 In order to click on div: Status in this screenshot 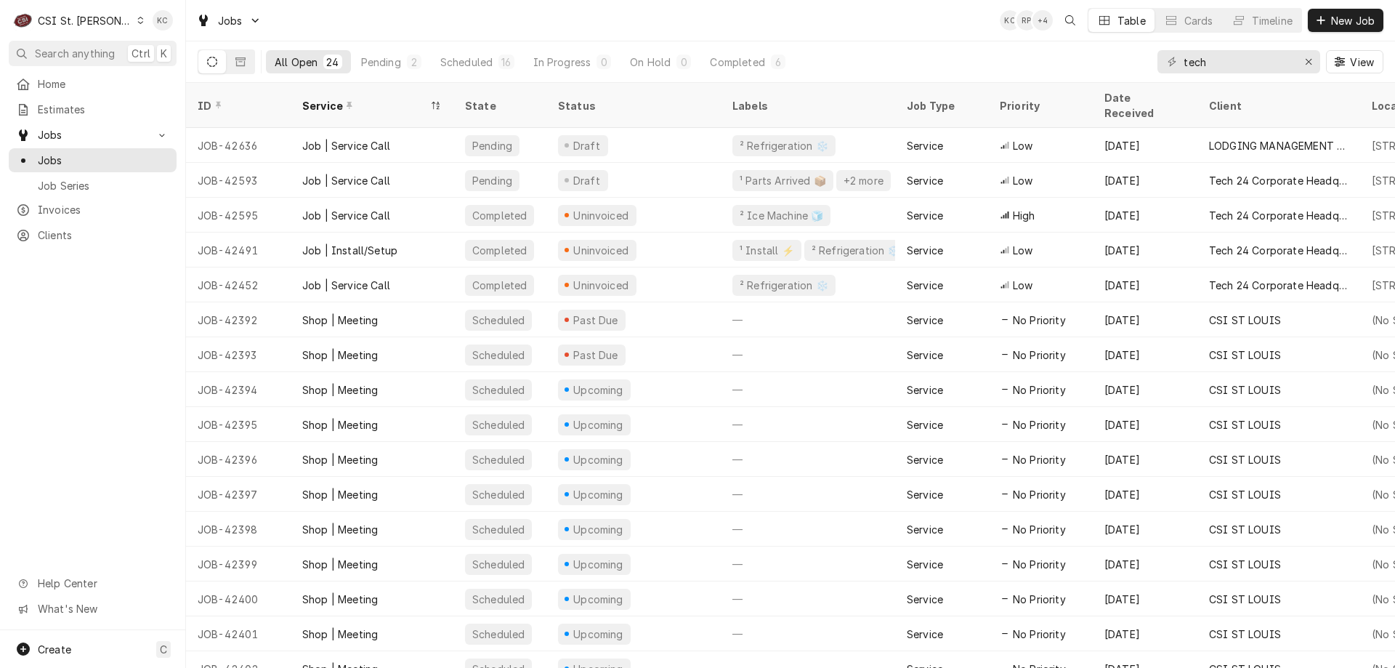, I will do `click(632, 105)`.